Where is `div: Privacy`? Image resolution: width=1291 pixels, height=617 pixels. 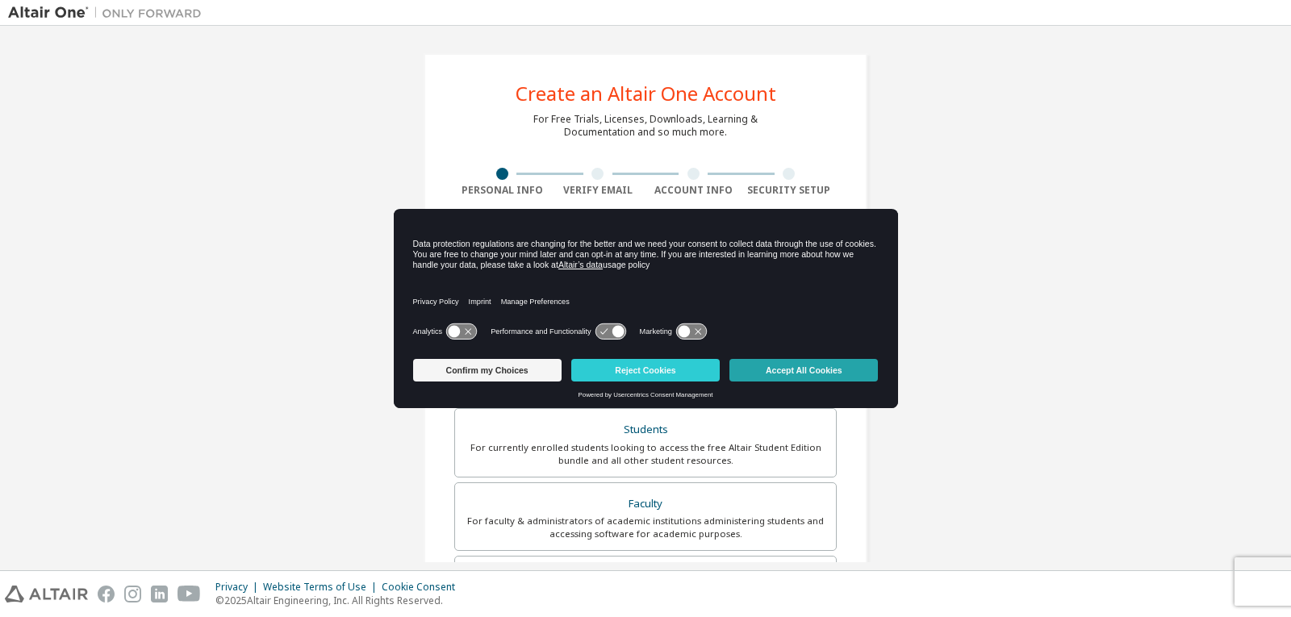 div: Privacy is located at coordinates (239, 588).